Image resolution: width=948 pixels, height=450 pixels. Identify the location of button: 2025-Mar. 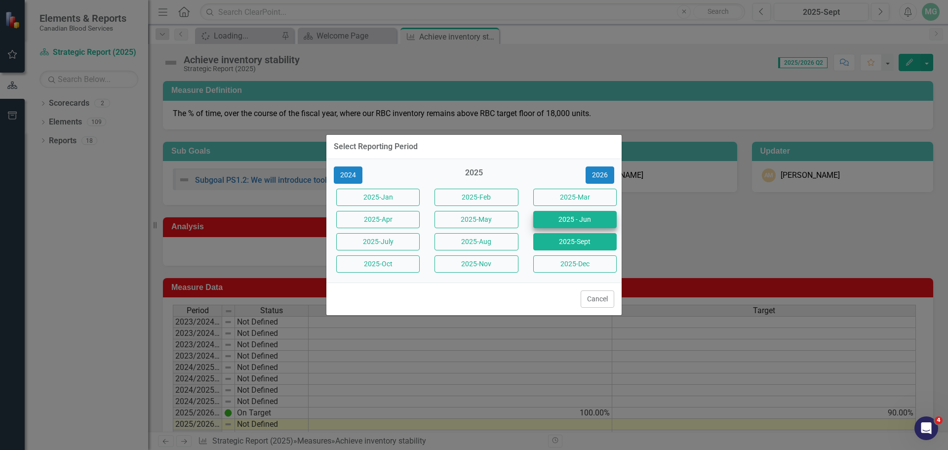
(575, 197).